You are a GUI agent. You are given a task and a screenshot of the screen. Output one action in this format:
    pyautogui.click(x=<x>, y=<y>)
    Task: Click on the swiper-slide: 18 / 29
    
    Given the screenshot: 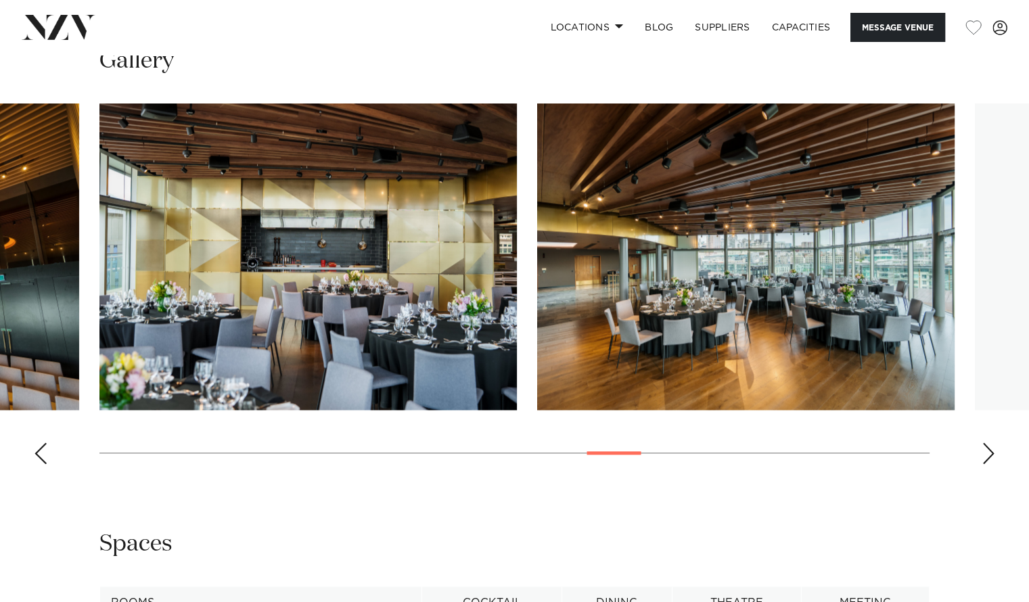 What is the action you would take?
    pyautogui.click(x=308, y=256)
    